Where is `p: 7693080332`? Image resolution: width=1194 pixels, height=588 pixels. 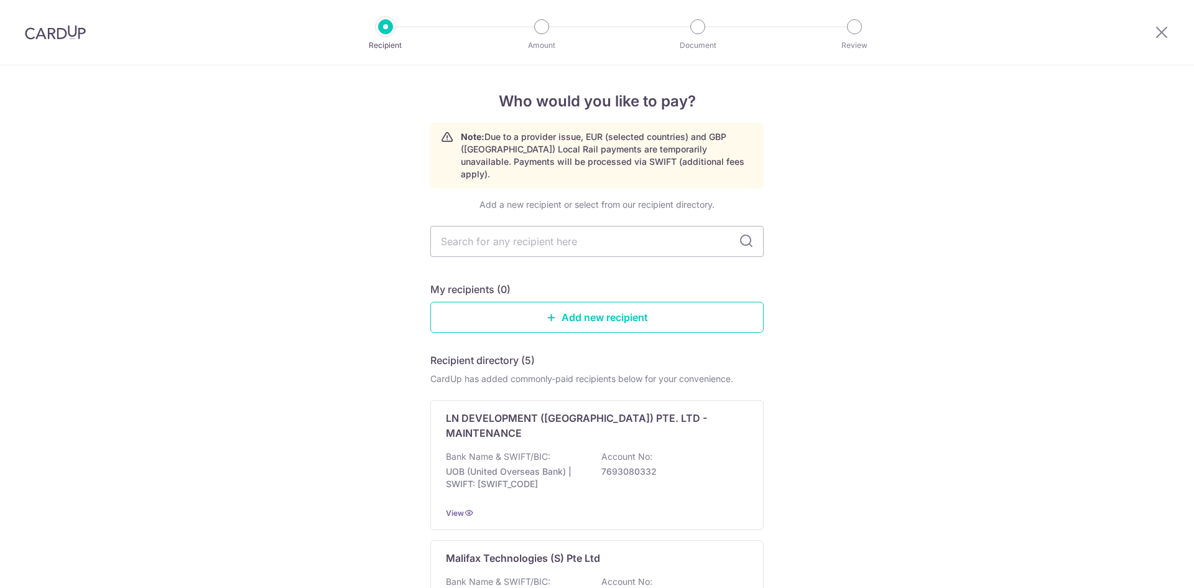 p: 7693080332 is located at coordinates (671, 471).